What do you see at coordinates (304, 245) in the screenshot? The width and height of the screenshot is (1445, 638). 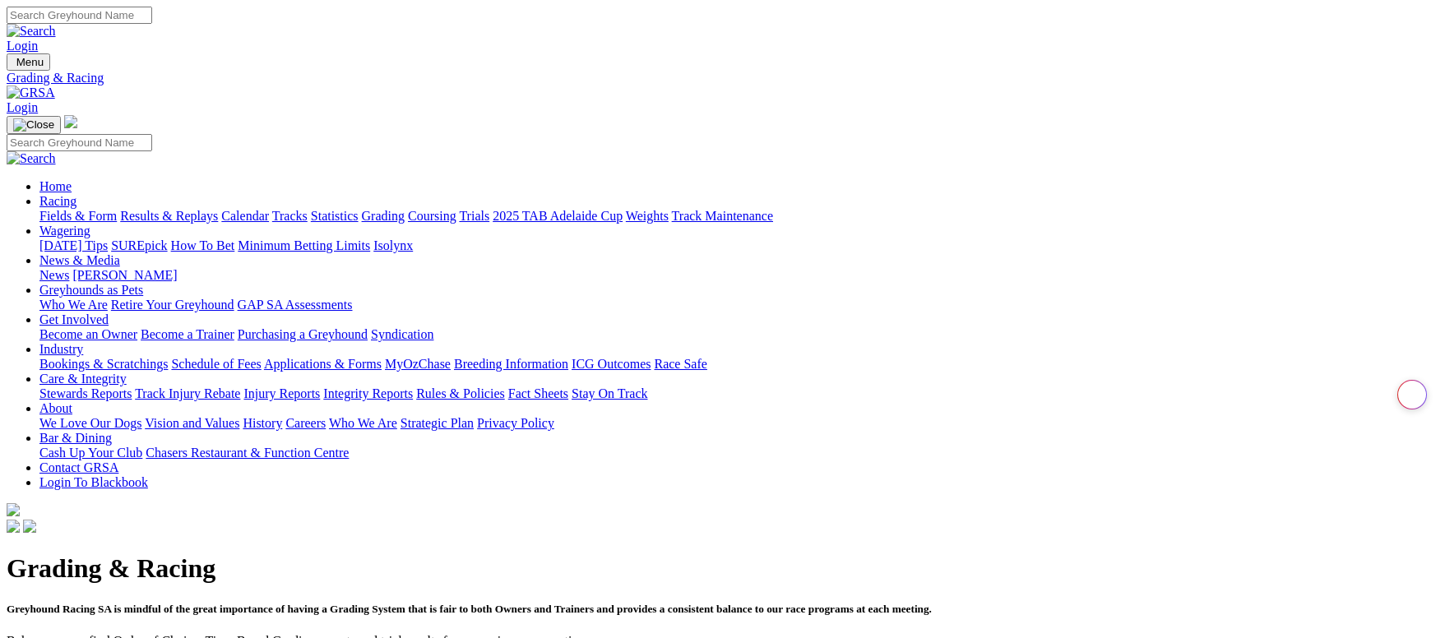 I see `a: Minimum Betting Limits` at bounding box center [304, 245].